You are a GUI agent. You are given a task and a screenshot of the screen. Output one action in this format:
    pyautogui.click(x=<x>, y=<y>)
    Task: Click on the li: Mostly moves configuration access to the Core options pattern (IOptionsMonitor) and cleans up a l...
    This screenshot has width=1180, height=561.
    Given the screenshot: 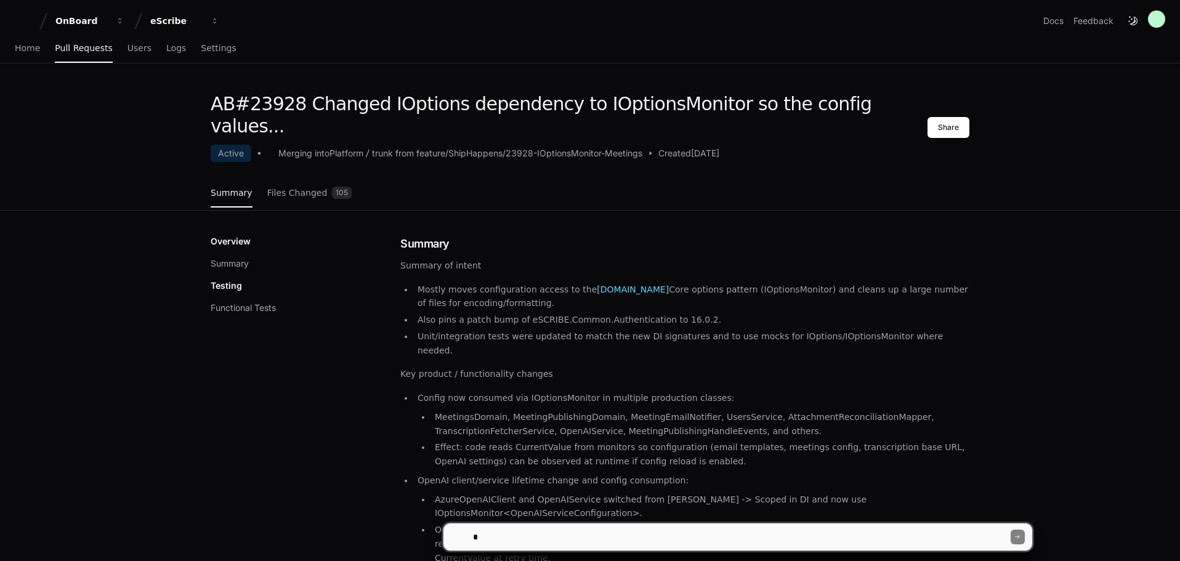 What is the action you would take?
    pyautogui.click(x=691, y=297)
    